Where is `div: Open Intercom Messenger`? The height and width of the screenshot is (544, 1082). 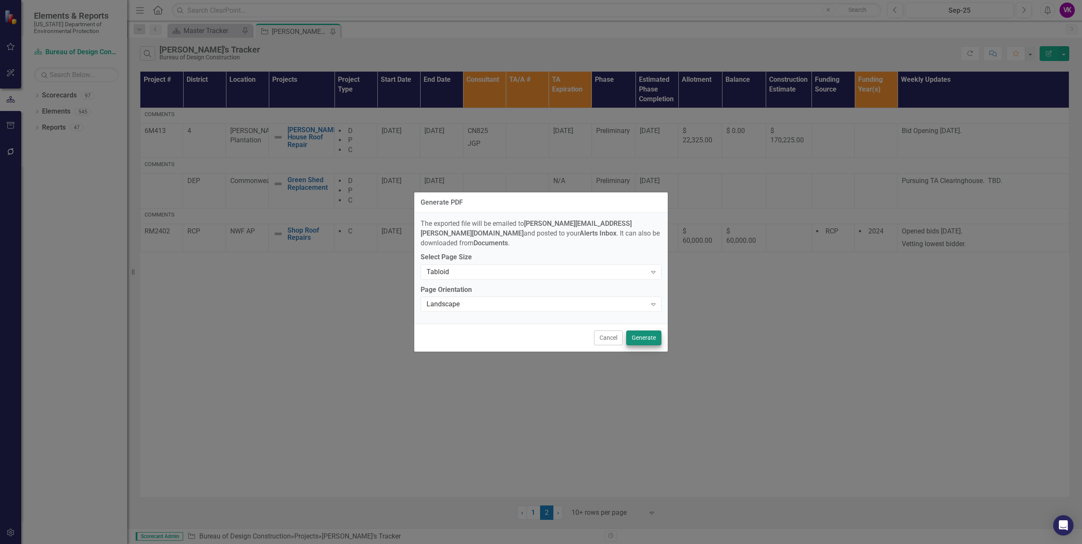 div: Open Intercom Messenger is located at coordinates (1063, 526).